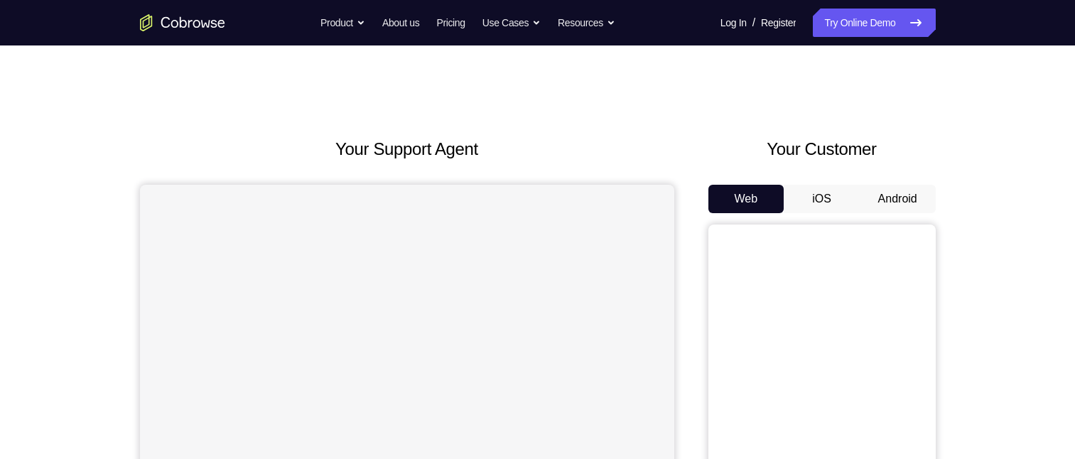 The width and height of the screenshot is (1075, 459). I want to click on button: Web, so click(746, 199).